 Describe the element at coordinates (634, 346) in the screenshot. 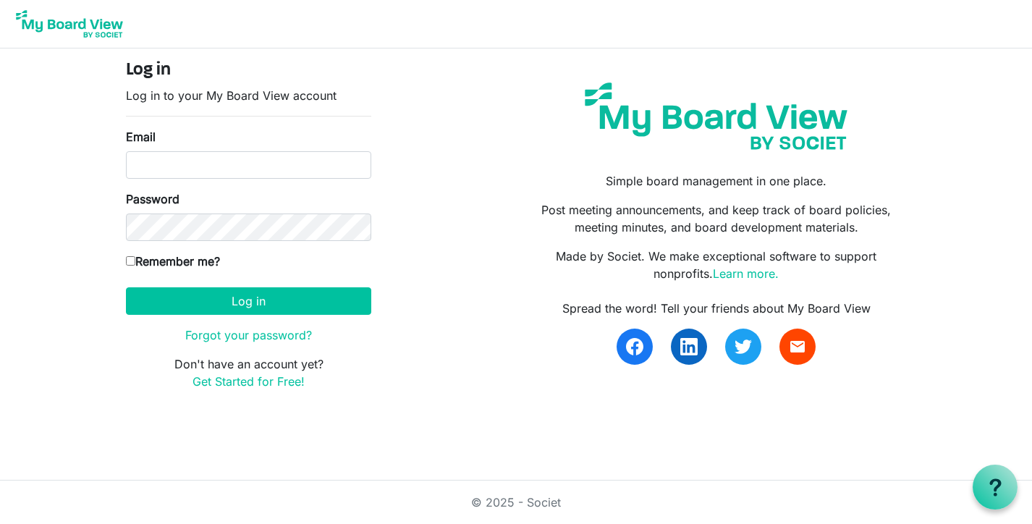

I see `img: facebook.svg` at that location.